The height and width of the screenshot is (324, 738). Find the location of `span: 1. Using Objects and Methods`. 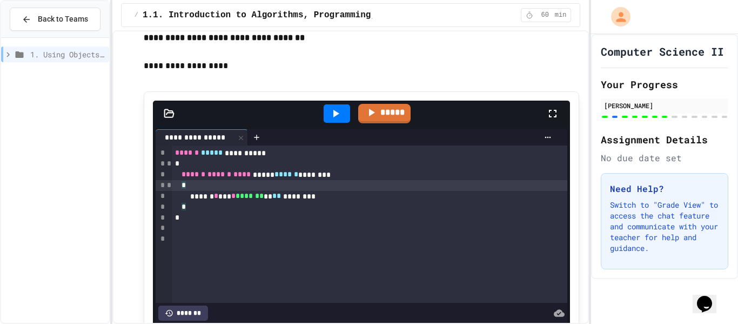

span: 1. Using Objects and Methods is located at coordinates (68, 54).